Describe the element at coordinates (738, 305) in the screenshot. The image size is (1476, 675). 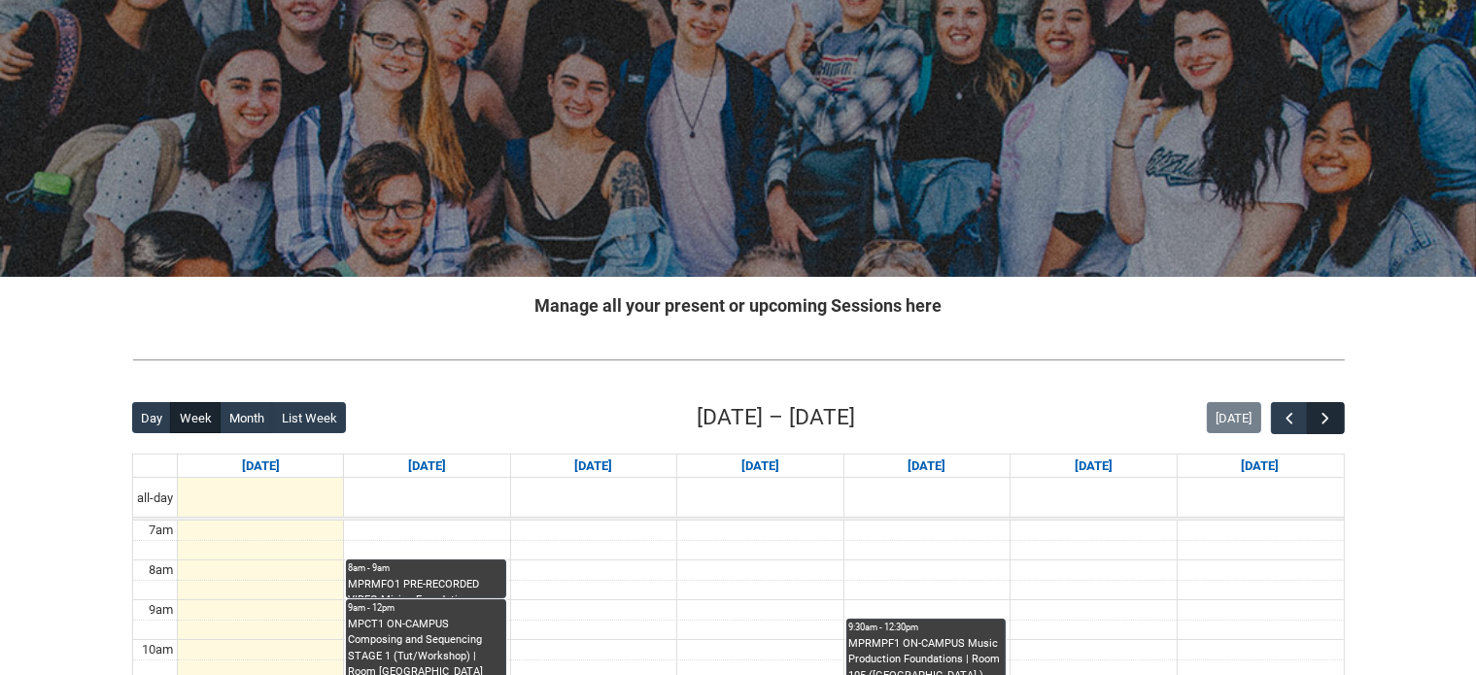
I see `h2: Manage all your present or upcoming Sessions here` at that location.